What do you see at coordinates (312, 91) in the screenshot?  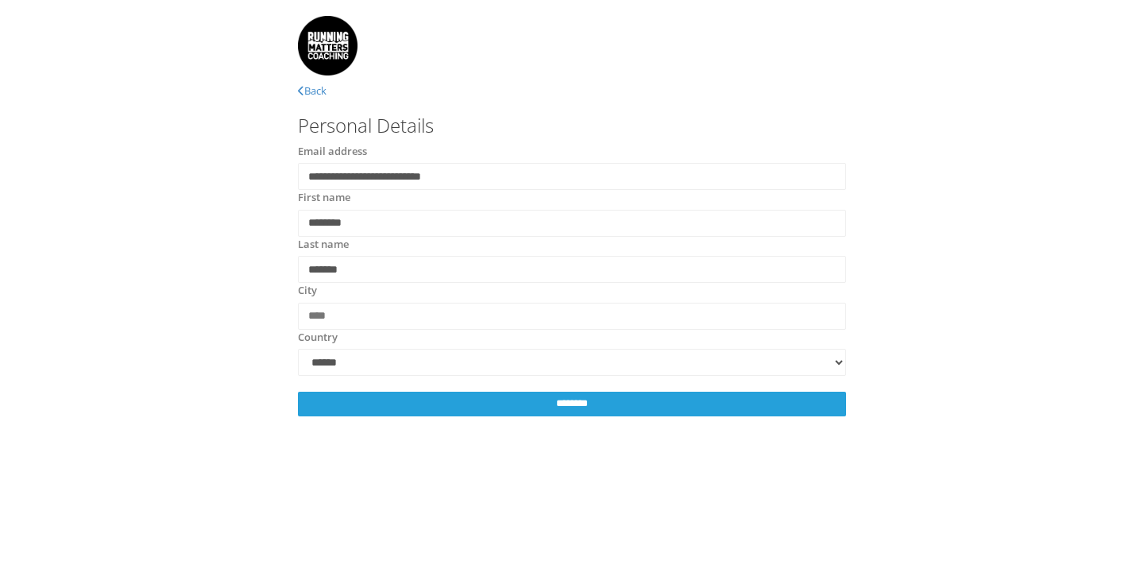 I see `a: Back` at bounding box center [312, 91].